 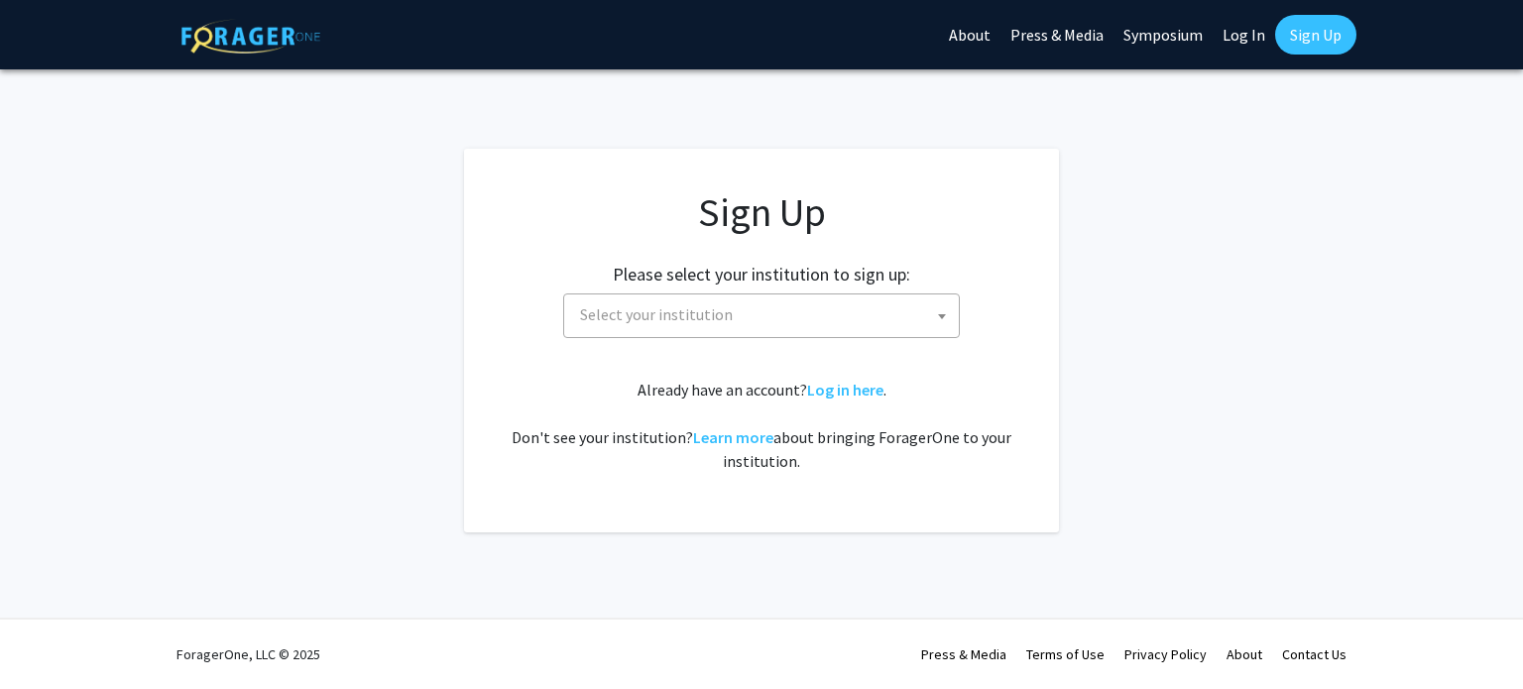 What do you see at coordinates (964, 654) in the screenshot?
I see `a: Press & Media` at bounding box center [964, 654].